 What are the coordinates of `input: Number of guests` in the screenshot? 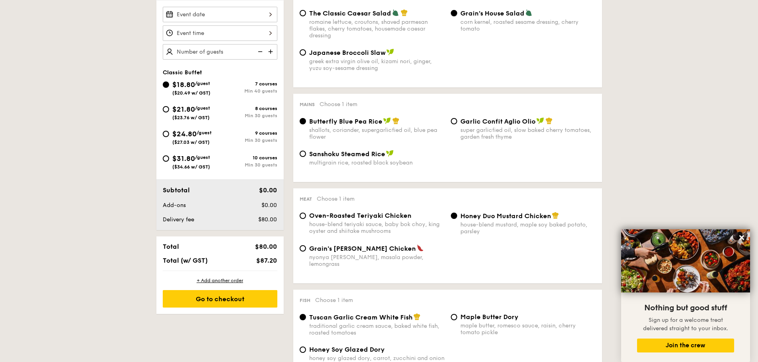 It's located at (220, 52).